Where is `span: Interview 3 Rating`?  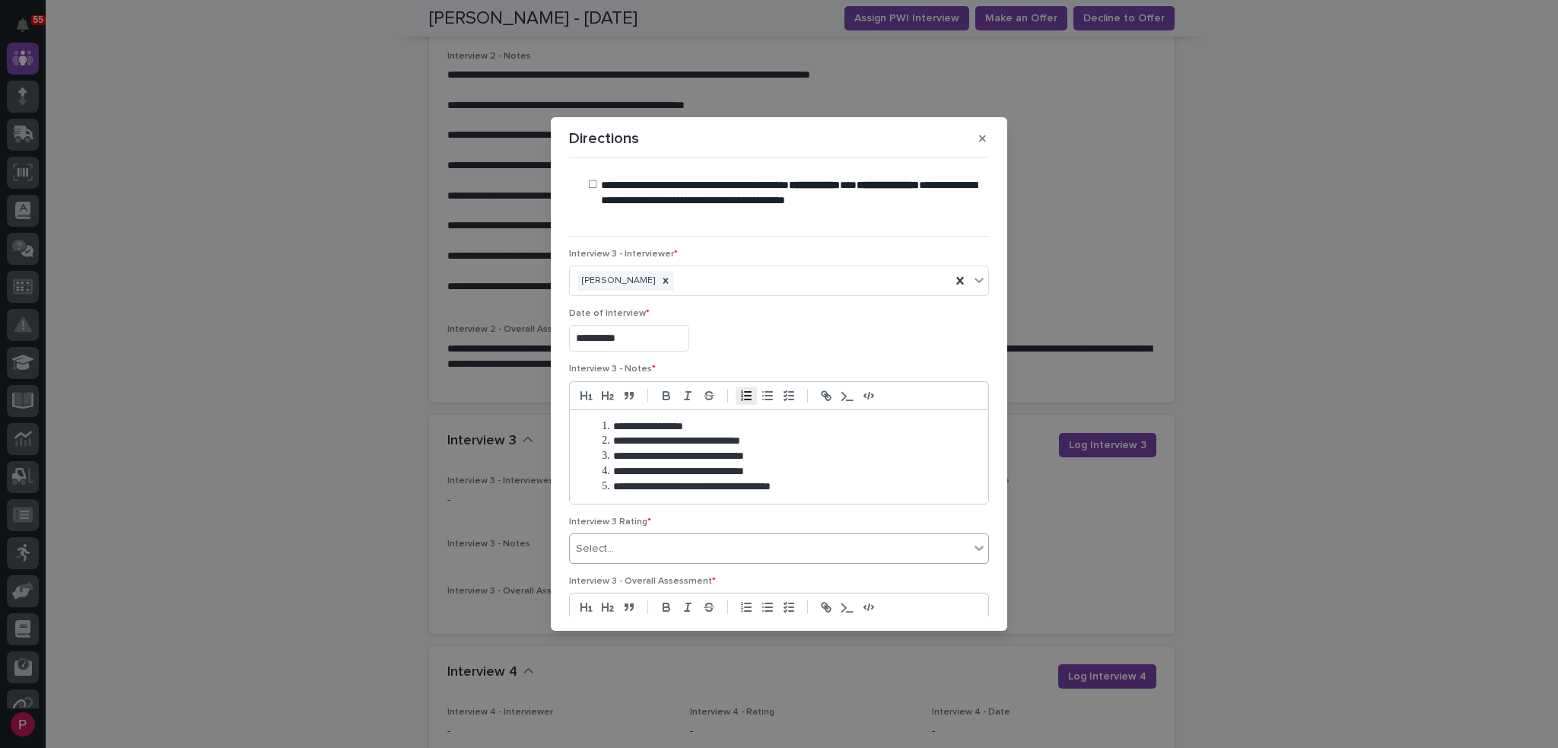
span: Interview 3 Rating is located at coordinates (610, 522).